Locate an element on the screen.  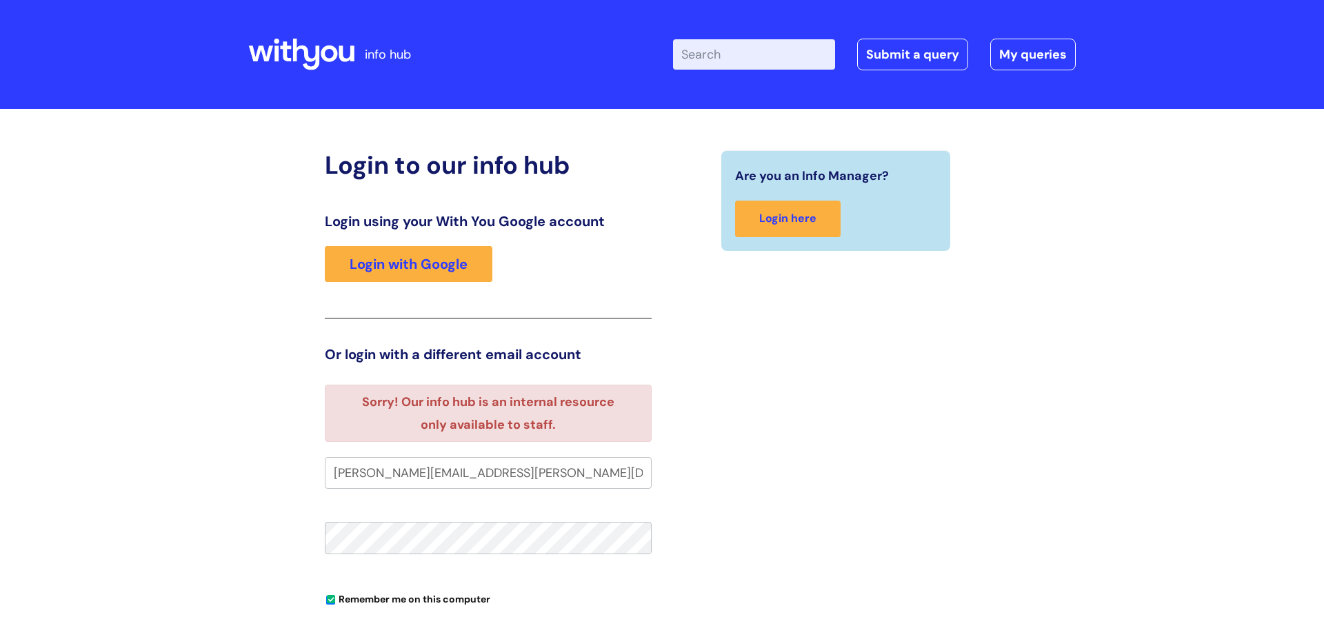
a: Submit a query is located at coordinates (912, 54).